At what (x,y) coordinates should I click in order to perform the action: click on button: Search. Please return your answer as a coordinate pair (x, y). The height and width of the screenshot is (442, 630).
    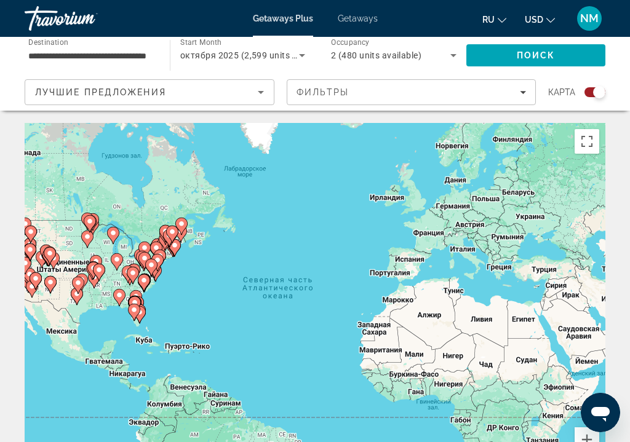
    Looking at the image, I should click on (536, 55).